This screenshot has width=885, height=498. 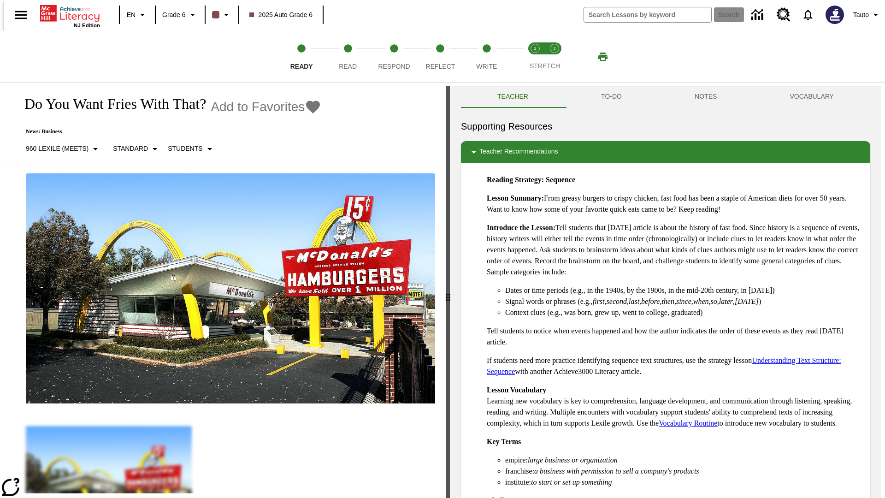 I want to click on p: Teacher Recommendations, so click(x=519, y=152).